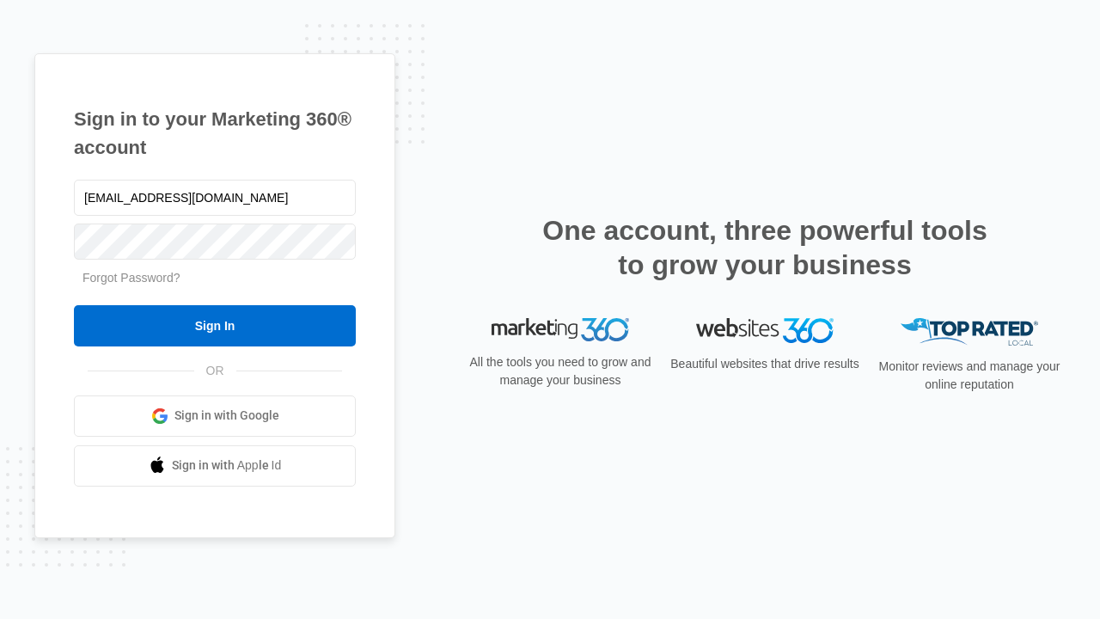 The height and width of the screenshot is (619, 1100). Describe the element at coordinates (227, 465) in the screenshot. I see `span: Sign in with Apple Id` at that location.